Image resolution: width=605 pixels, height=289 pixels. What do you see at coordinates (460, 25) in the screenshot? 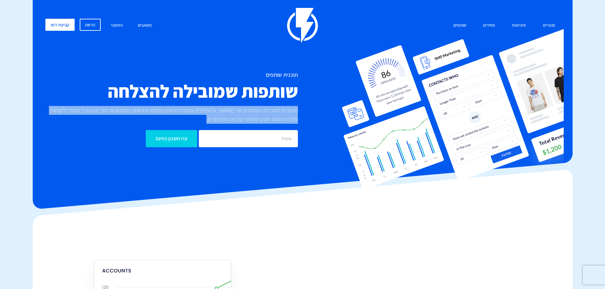
I see `a: שותפים` at bounding box center [460, 25].